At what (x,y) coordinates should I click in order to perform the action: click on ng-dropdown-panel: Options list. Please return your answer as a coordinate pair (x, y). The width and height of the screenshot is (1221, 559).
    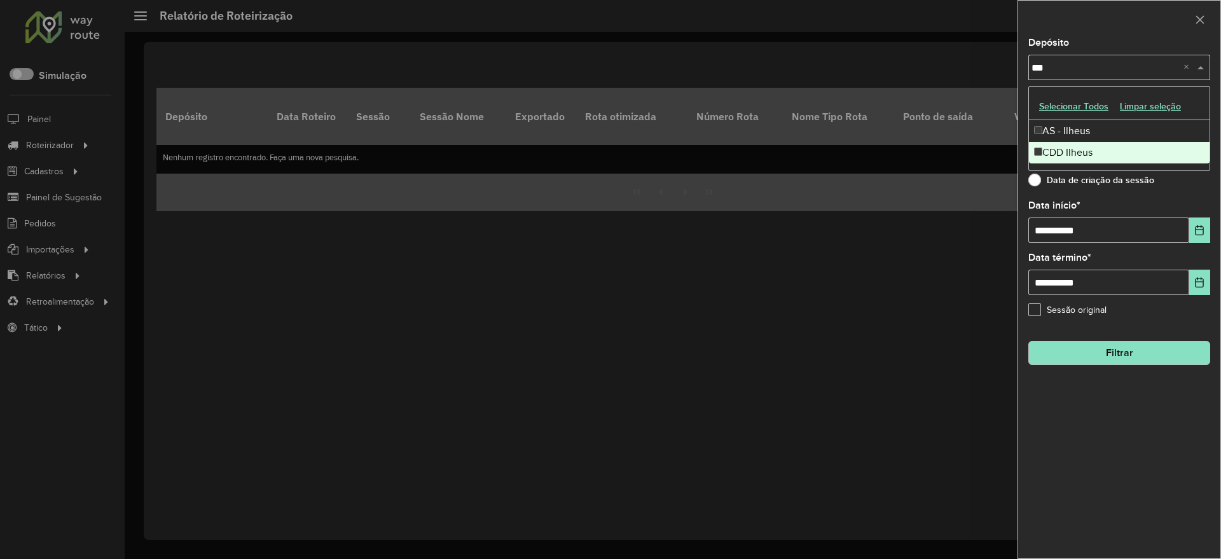
    Looking at the image, I should click on (1119, 128).